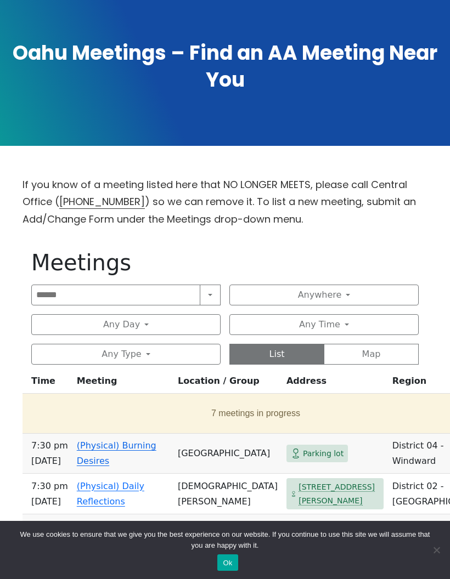  I want to click on button: Map, so click(371, 354).